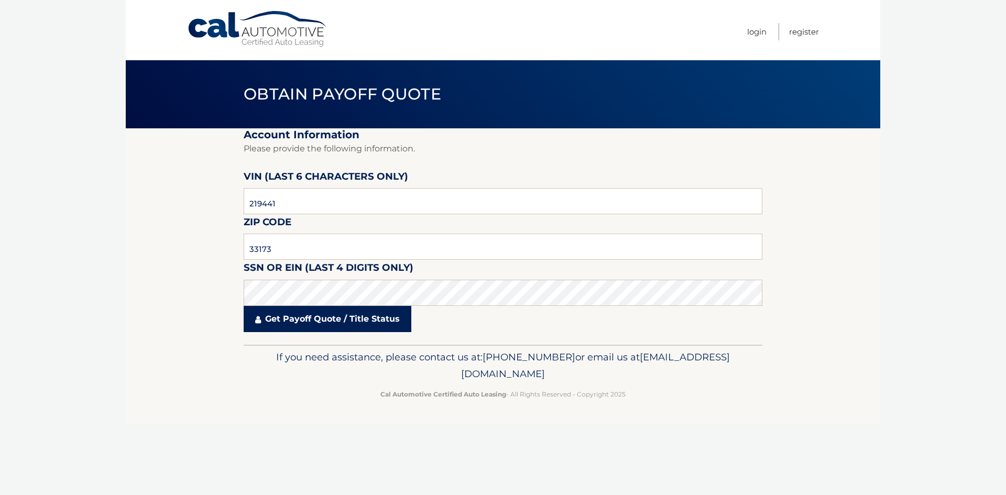  Describe the element at coordinates (443, 394) in the screenshot. I see `strong: Cal Automotive Certified Auto Leasing` at that location.